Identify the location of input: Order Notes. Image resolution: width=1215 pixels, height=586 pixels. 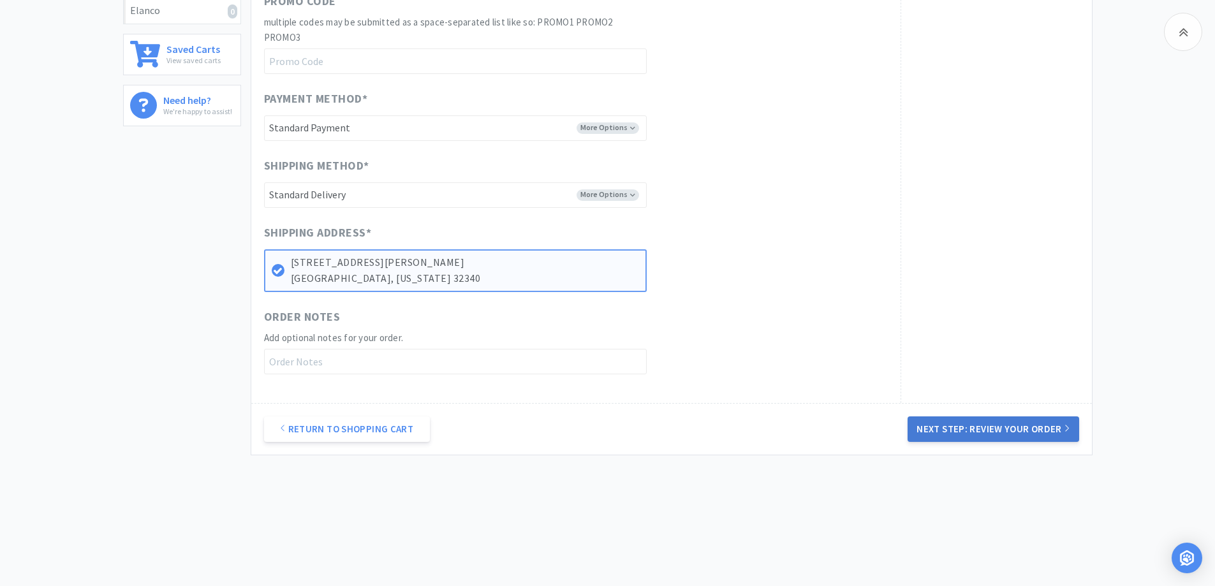
(455, 362).